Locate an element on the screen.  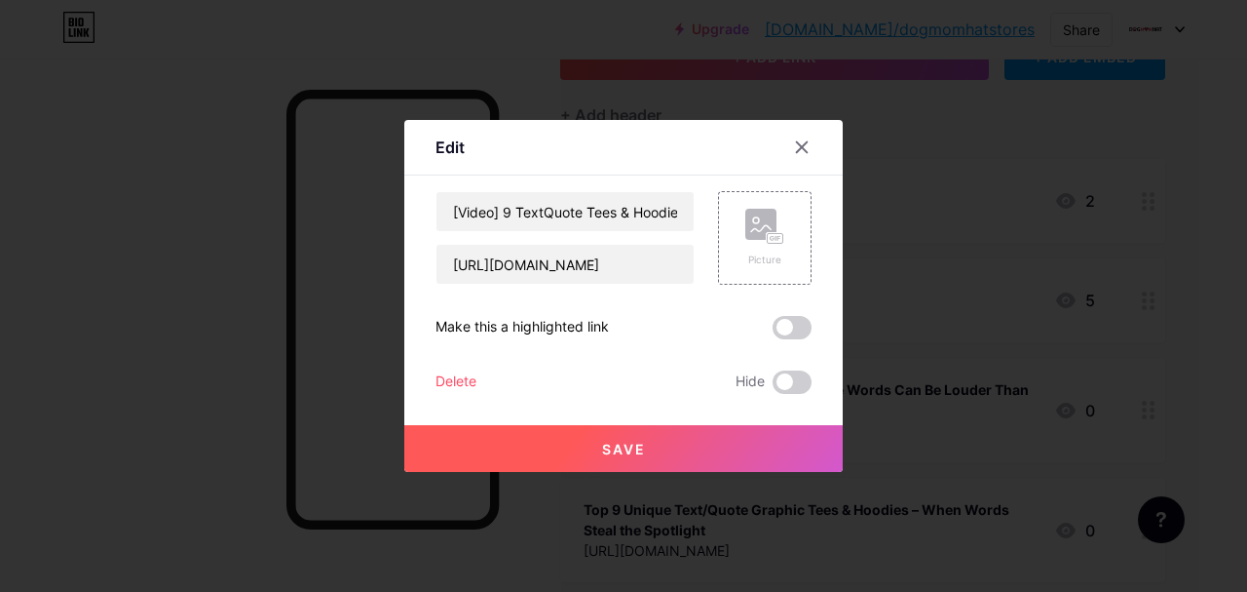
span: Hide is located at coordinates (750, 382).